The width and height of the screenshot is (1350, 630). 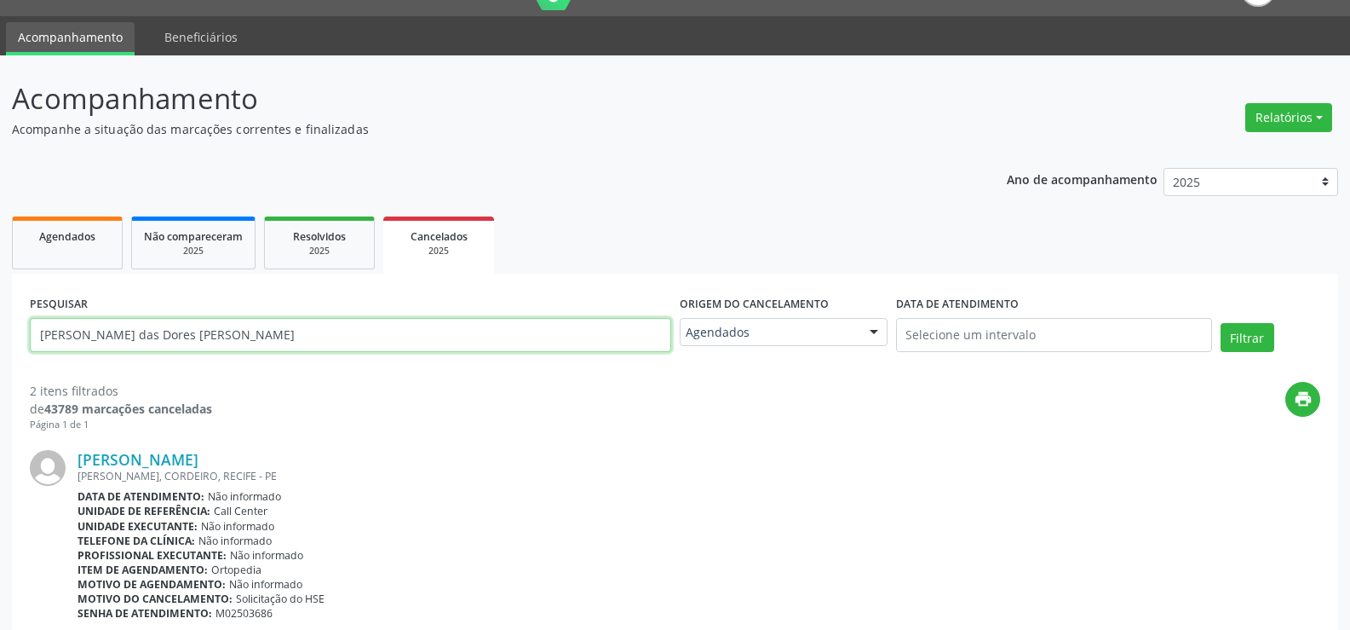 I want to click on p: Acompanhamento, so click(x=476, y=99).